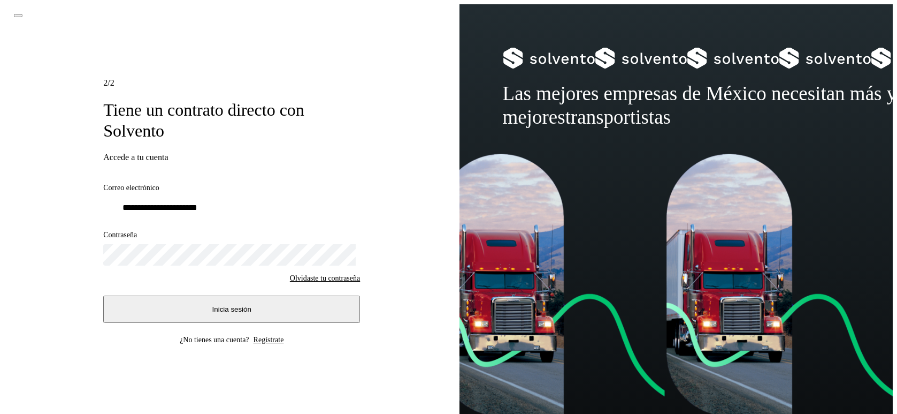  Describe the element at coordinates (232, 309) in the screenshot. I see `button: Inicia sesión` at that location.